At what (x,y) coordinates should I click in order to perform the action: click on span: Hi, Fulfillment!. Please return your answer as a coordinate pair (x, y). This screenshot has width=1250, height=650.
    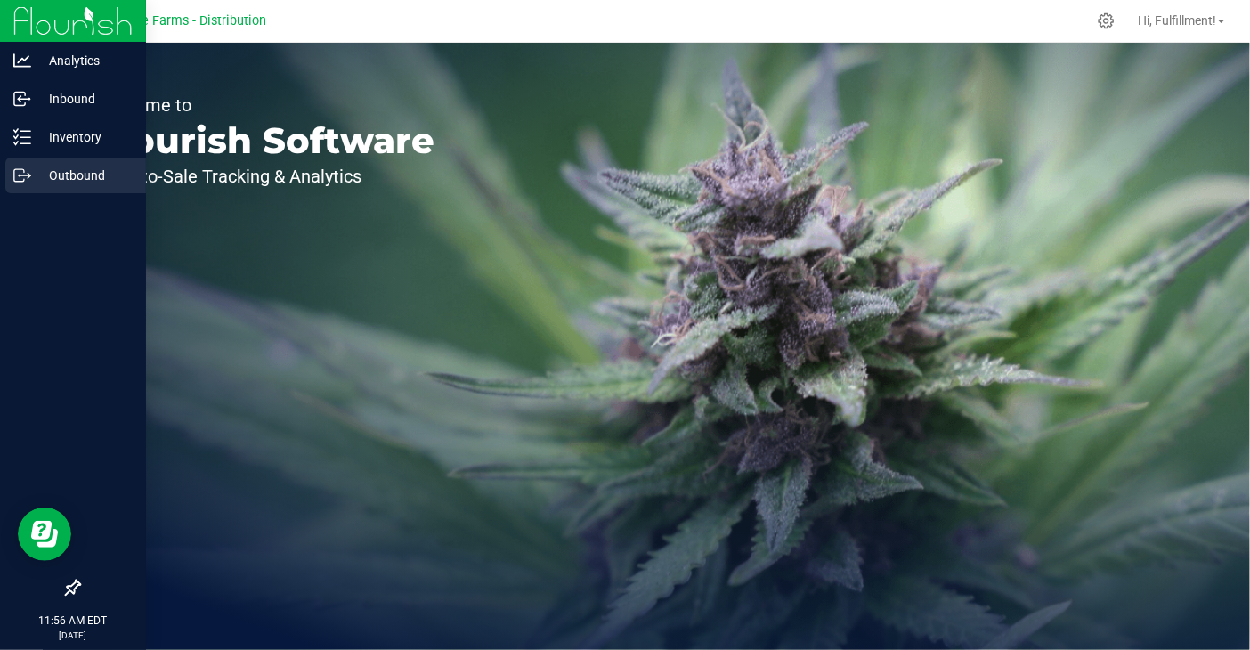
    Looking at the image, I should click on (1177, 20).